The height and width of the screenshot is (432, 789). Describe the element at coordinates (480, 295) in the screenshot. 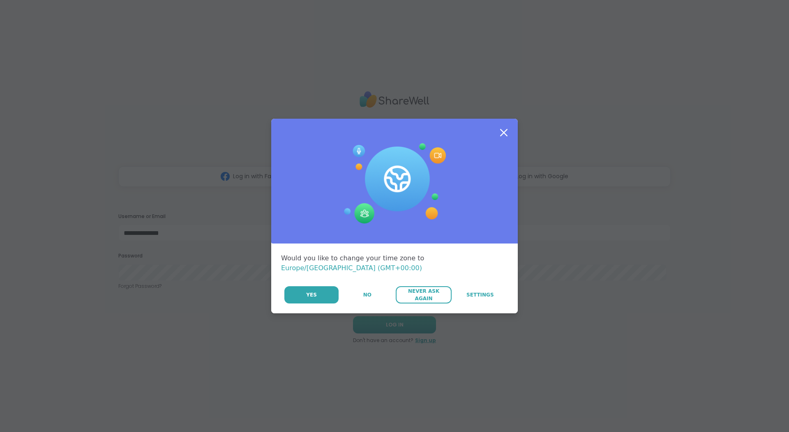

I see `a: Settings` at that location.